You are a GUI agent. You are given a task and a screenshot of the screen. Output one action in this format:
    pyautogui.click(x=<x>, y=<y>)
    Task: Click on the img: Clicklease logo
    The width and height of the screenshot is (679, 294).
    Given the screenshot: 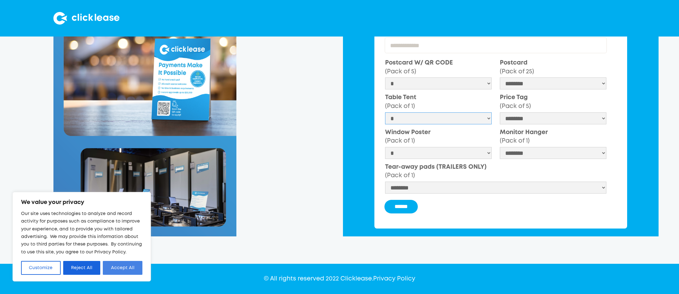 What is the action you would take?
    pyautogui.click(x=86, y=18)
    